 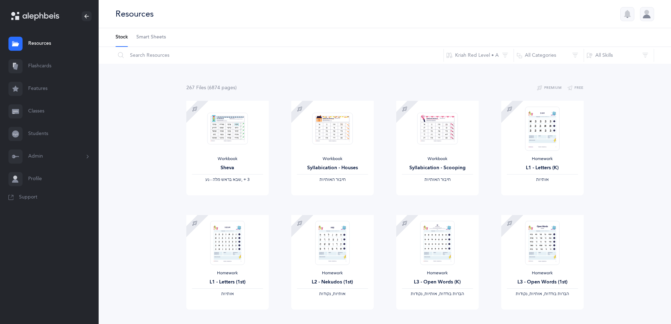 What do you see at coordinates (437, 128) in the screenshot?
I see `img: Syllabication-Workbook-Level-1-EN_Red_Scooping_thumbnail_1741114434.png` at bounding box center [437, 128].